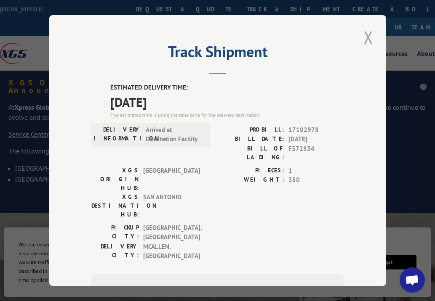 Image resolution: width=435 pixels, height=301 pixels. What do you see at coordinates (316, 130) in the screenshot?
I see `span: 17102978` at bounding box center [316, 130].